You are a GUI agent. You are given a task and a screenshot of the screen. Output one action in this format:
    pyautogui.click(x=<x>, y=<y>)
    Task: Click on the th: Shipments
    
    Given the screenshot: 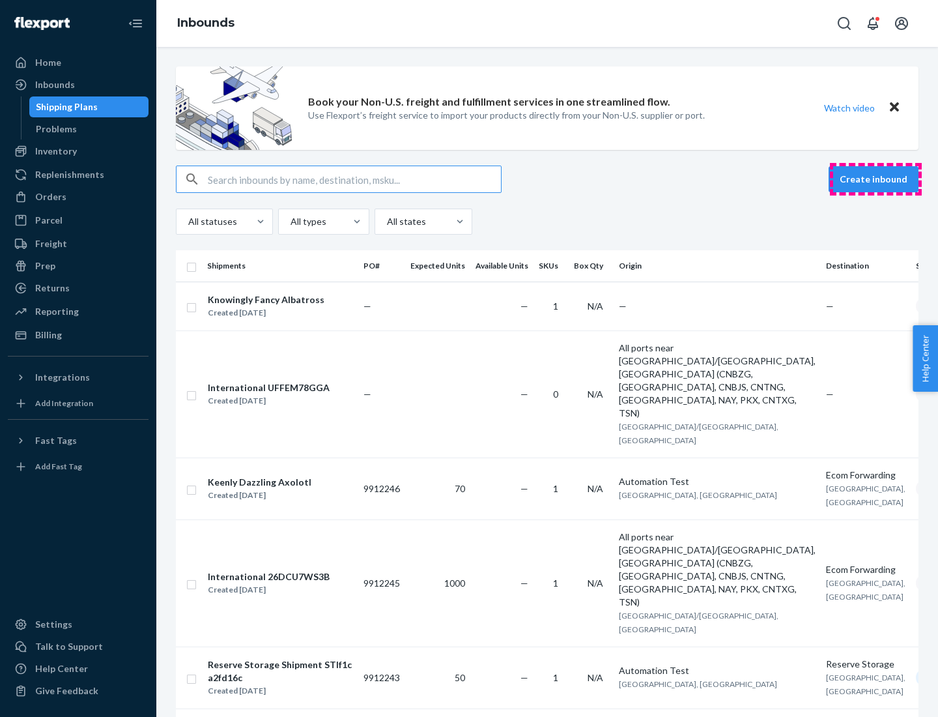 What is the action you would take?
    pyautogui.click(x=280, y=266)
    